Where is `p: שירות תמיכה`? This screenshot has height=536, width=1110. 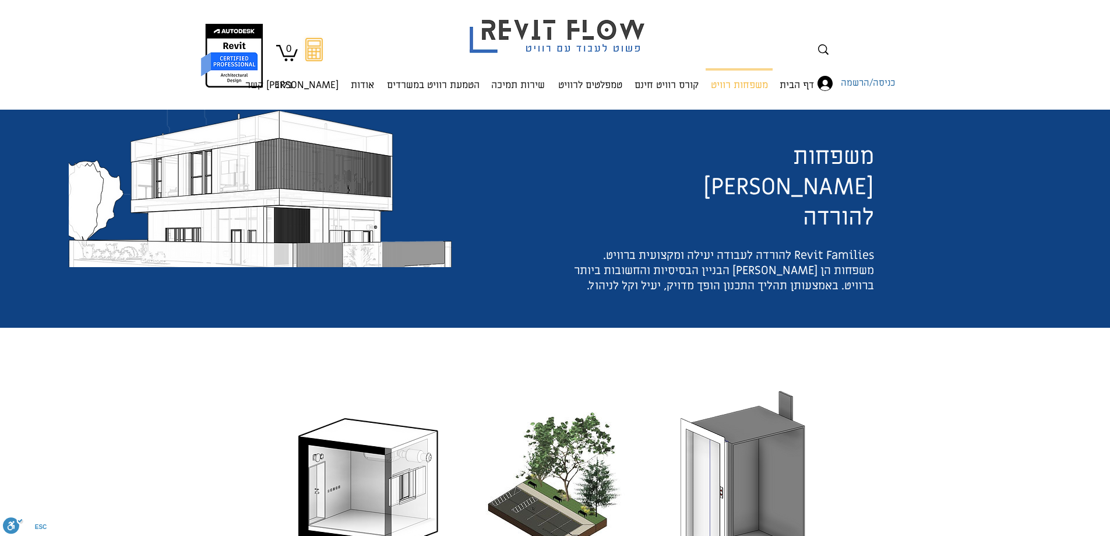
p: שירות תמיכה is located at coordinates (518, 85).